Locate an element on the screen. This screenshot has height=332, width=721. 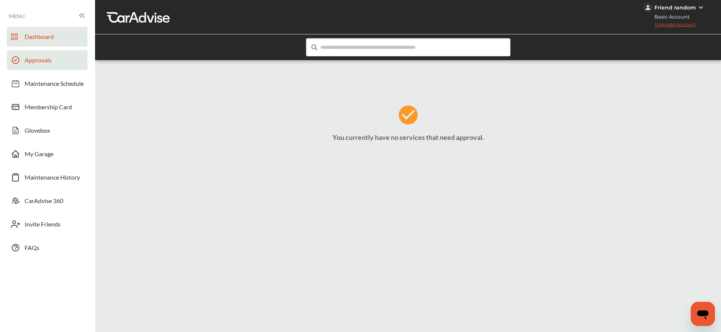
a: Approvals is located at coordinates (47, 60).